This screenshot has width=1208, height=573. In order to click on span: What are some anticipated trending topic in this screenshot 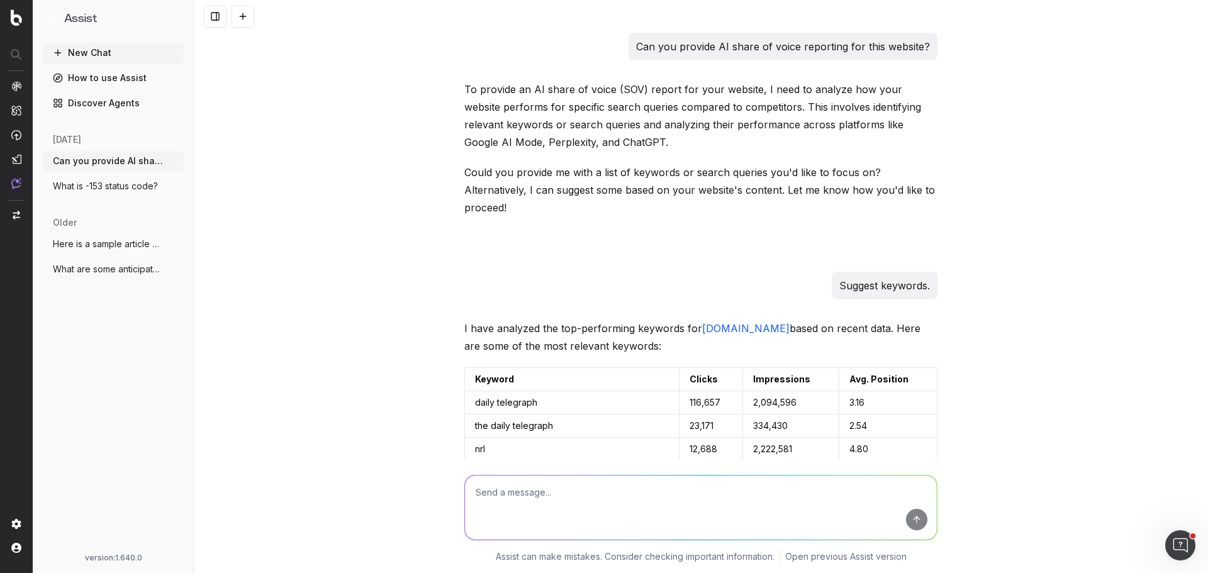, I will do `click(108, 269)`.